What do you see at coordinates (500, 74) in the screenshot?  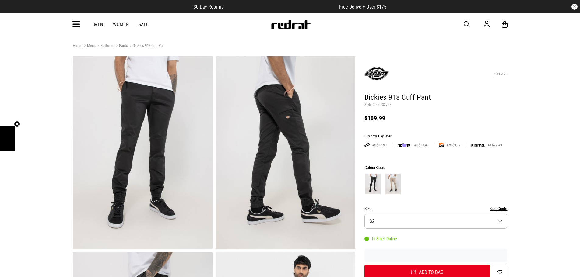 I see `a: SHARE` at bounding box center [500, 74].